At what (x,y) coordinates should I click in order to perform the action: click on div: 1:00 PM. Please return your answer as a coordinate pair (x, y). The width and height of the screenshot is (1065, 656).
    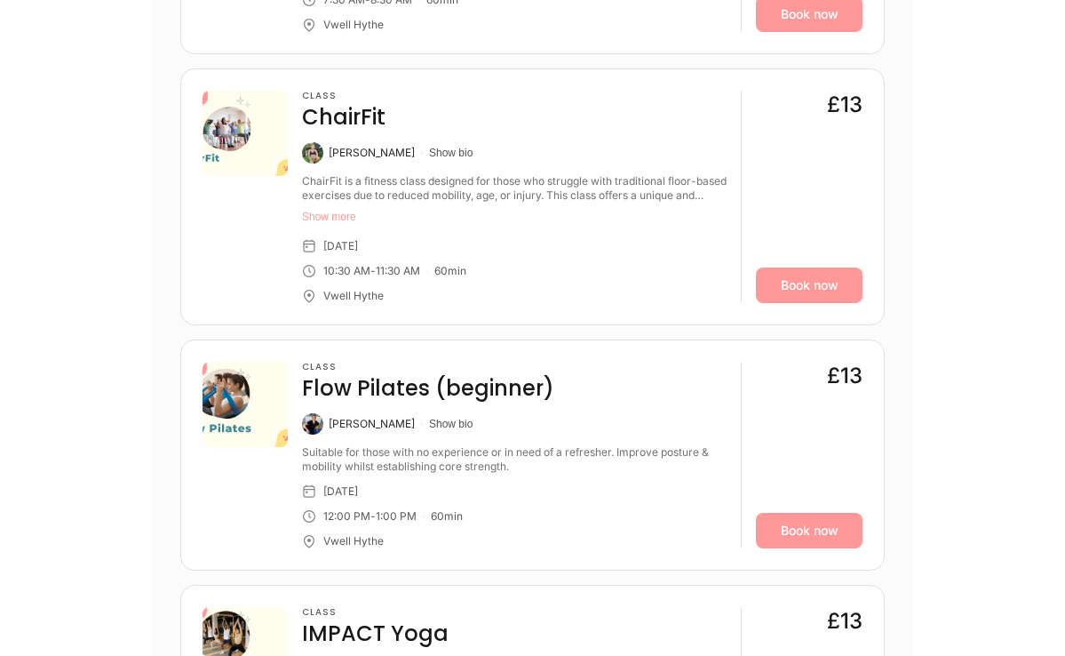
    Looking at the image, I should click on (396, 516).